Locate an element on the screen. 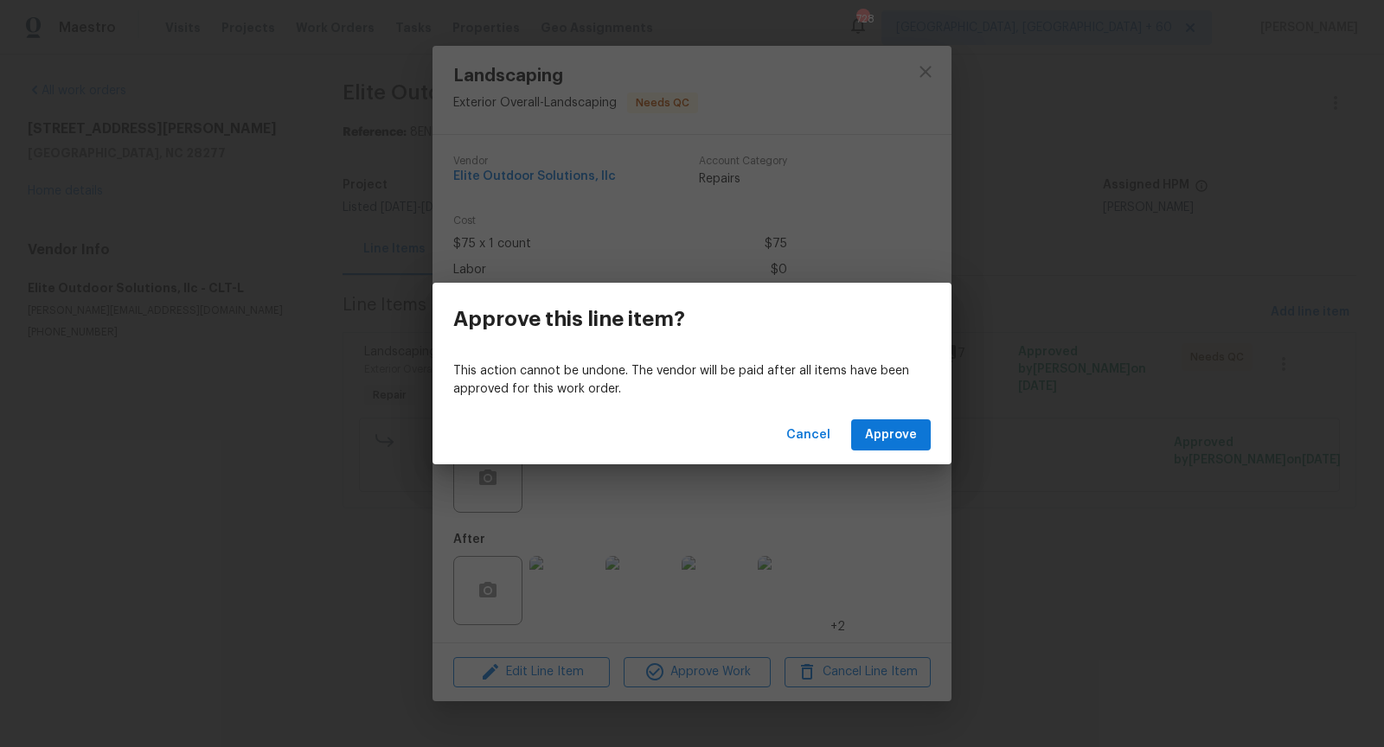 The height and width of the screenshot is (747, 1384). button: Cancel is located at coordinates (808, 435).